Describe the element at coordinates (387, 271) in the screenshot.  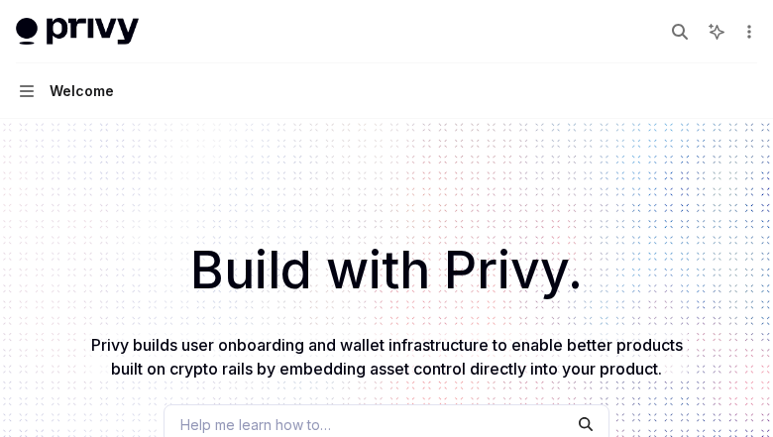
I see `h1: Build with Privy.` at that location.